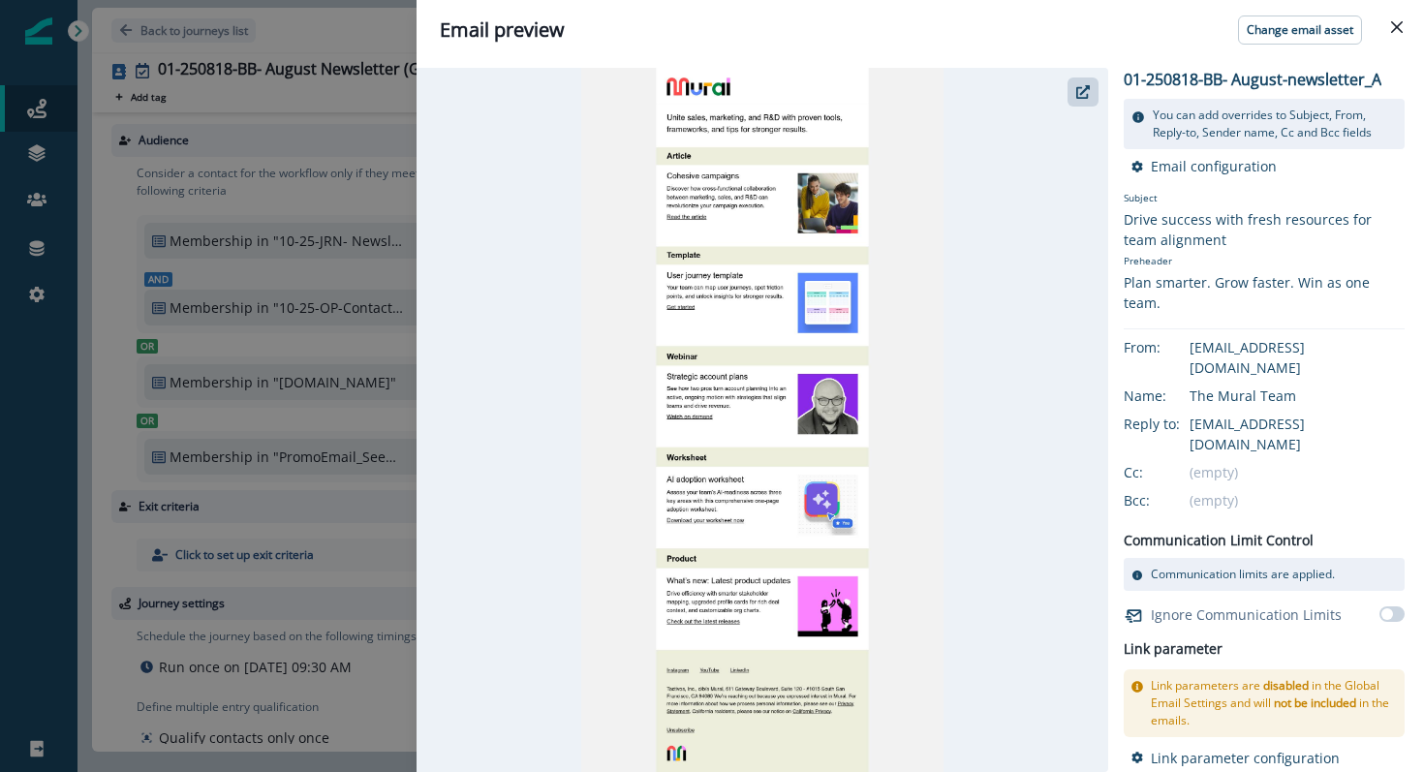 Image resolution: width=1424 pixels, height=772 pixels. What do you see at coordinates (1243, 575) in the screenshot?
I see `p: Communication limits are applied.` at bounding box center [1243, 575].